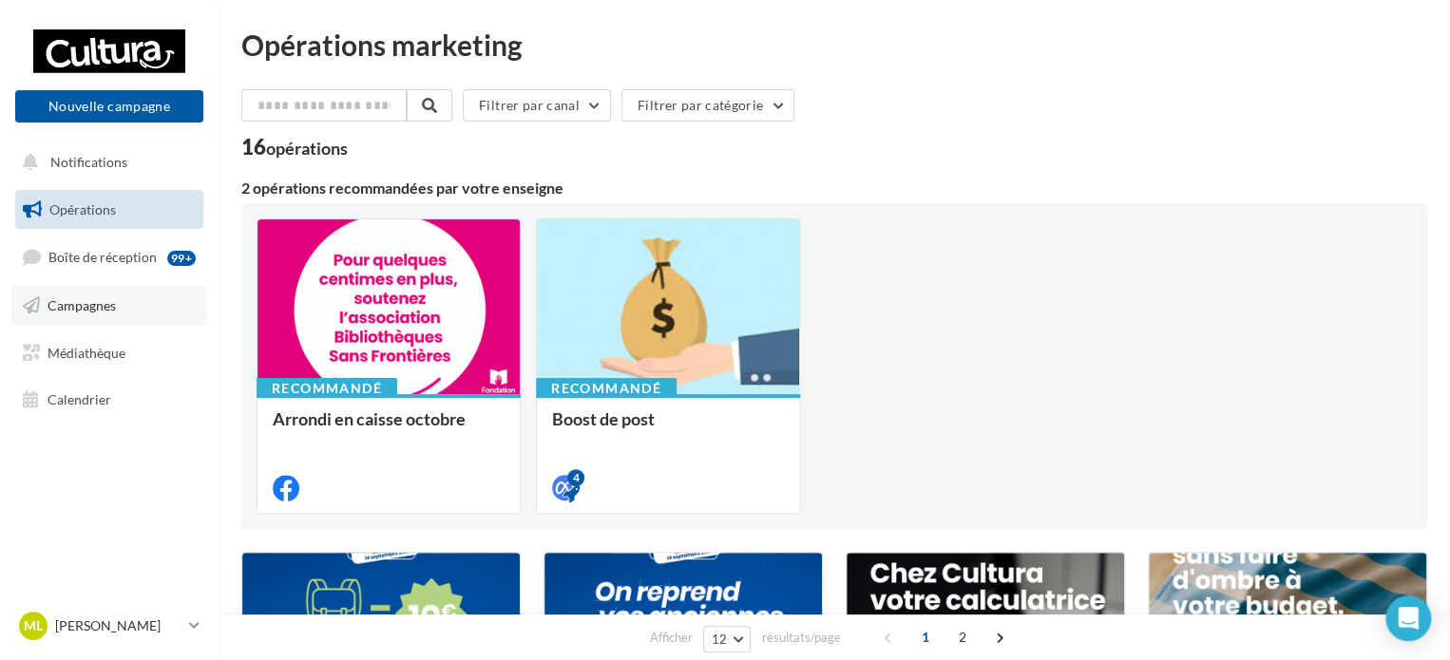 The height and width of the screenshot is (660, 1450). Describe the element at coordinates (671, 637) in the screenshot. I see `span: Afficher` at that location.